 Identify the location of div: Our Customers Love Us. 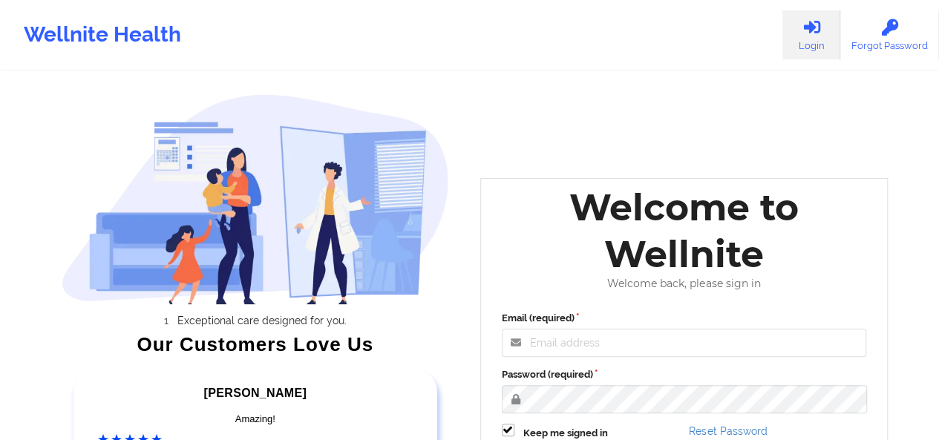
(255, 344).